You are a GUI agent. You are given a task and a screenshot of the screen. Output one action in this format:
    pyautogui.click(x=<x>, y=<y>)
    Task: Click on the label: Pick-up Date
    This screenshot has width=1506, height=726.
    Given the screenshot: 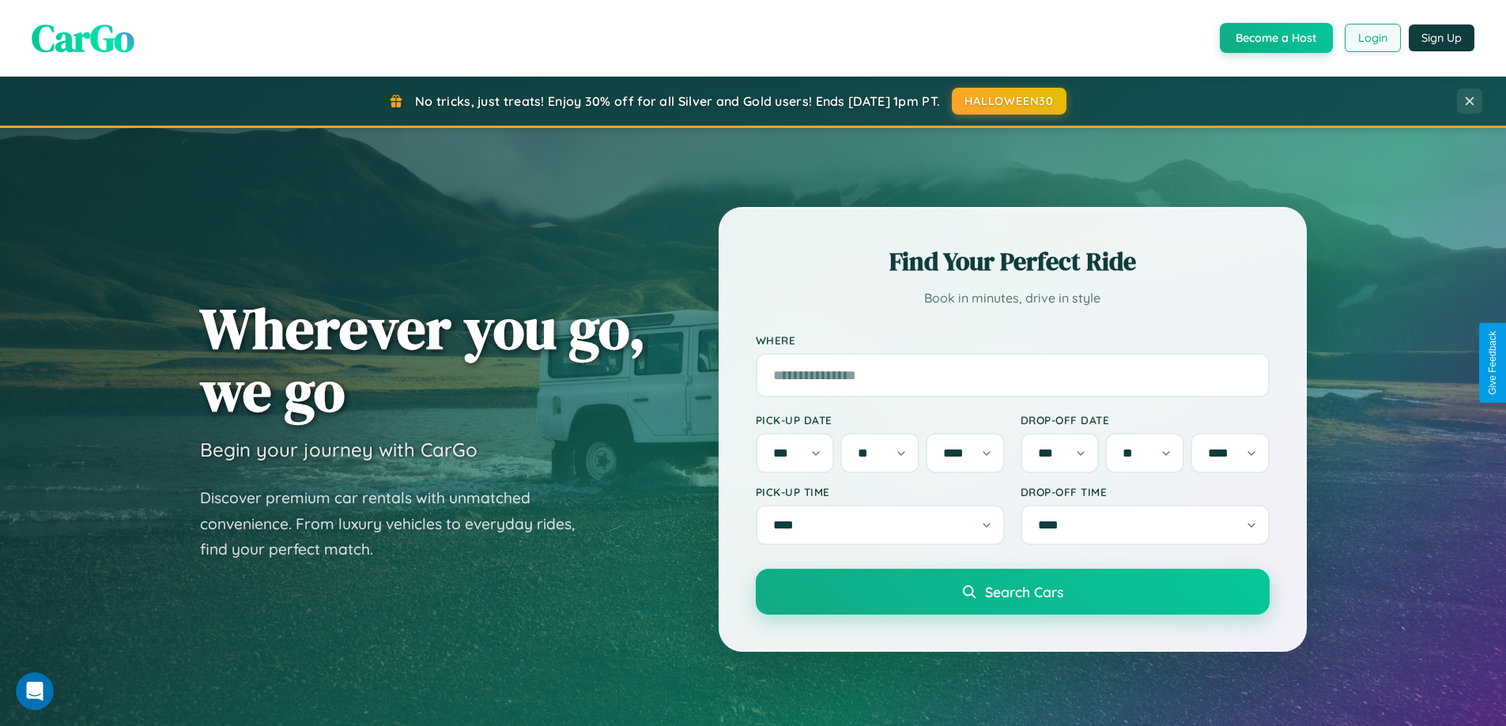 What is the action you would take?
    pyautogui.click(x=880, y=420)
    